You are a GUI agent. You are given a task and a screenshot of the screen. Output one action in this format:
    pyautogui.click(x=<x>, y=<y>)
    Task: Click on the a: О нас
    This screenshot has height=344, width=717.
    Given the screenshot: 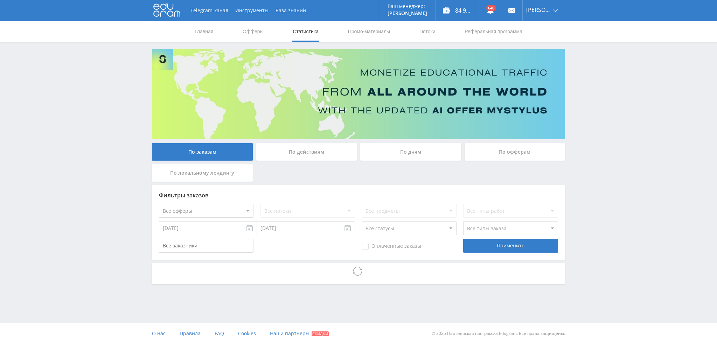 What is the action you would take?
    pyautogui.click(x=159, y=334)
    